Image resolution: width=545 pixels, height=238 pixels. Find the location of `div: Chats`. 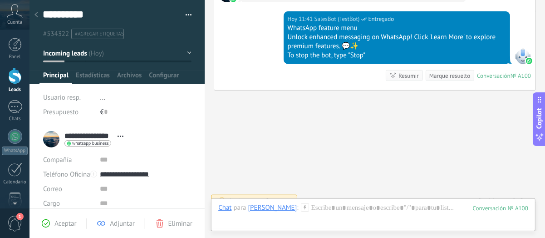

div: Chats is located at coordinates (15, 119).